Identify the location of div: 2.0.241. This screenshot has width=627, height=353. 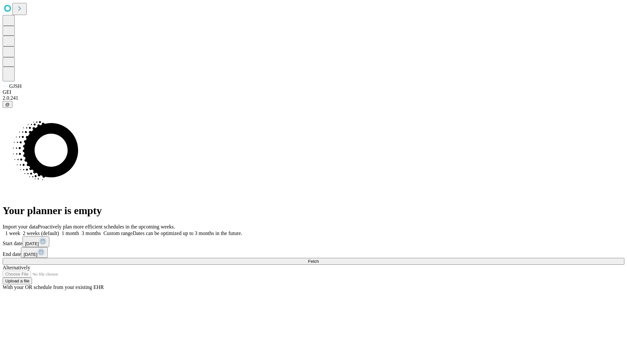
(314, 98).